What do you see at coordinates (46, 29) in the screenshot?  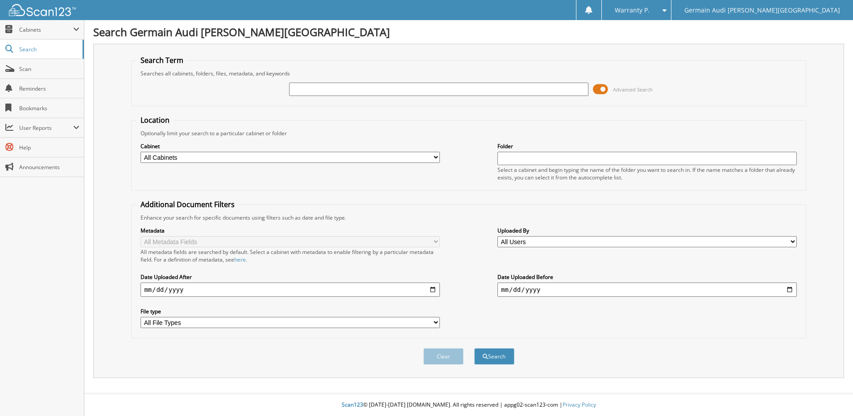 I see `span: Cabinets` at bounding box center [46, 29].